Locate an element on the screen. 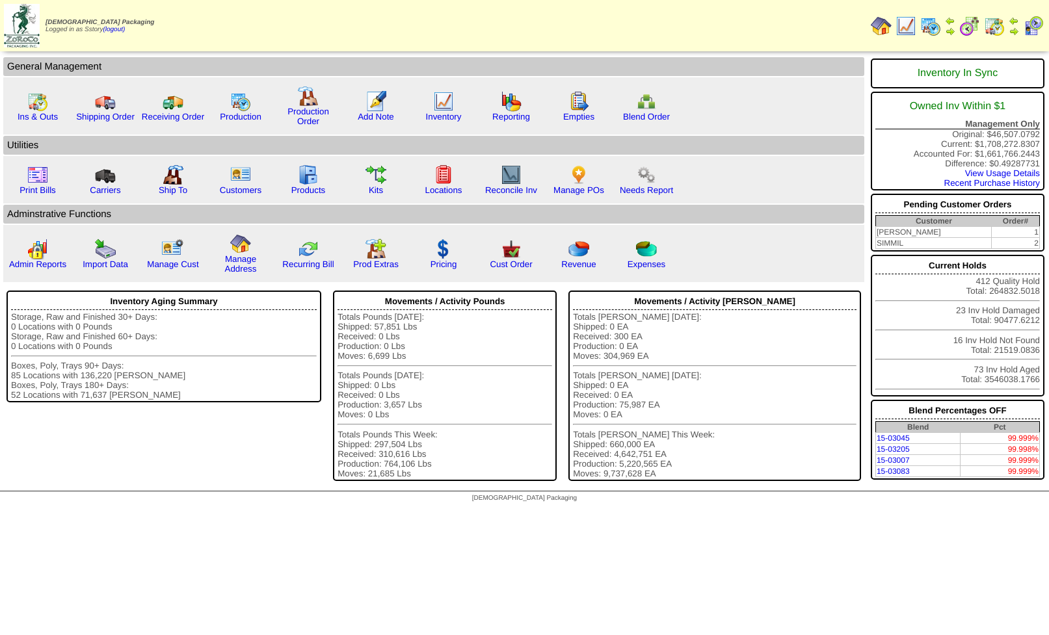 The image size is (1049, 635). a: Receiving Order is located at coordinates (173, 116).